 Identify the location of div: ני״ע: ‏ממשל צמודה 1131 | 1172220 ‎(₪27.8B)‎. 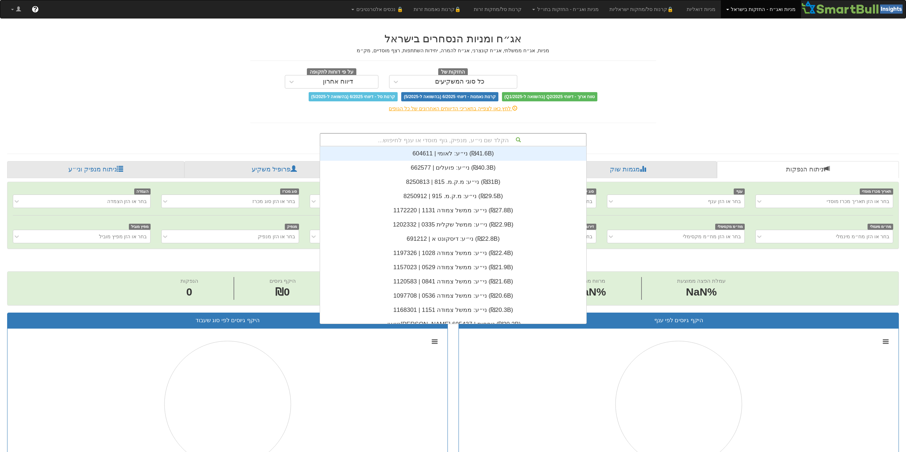
(453, 211).